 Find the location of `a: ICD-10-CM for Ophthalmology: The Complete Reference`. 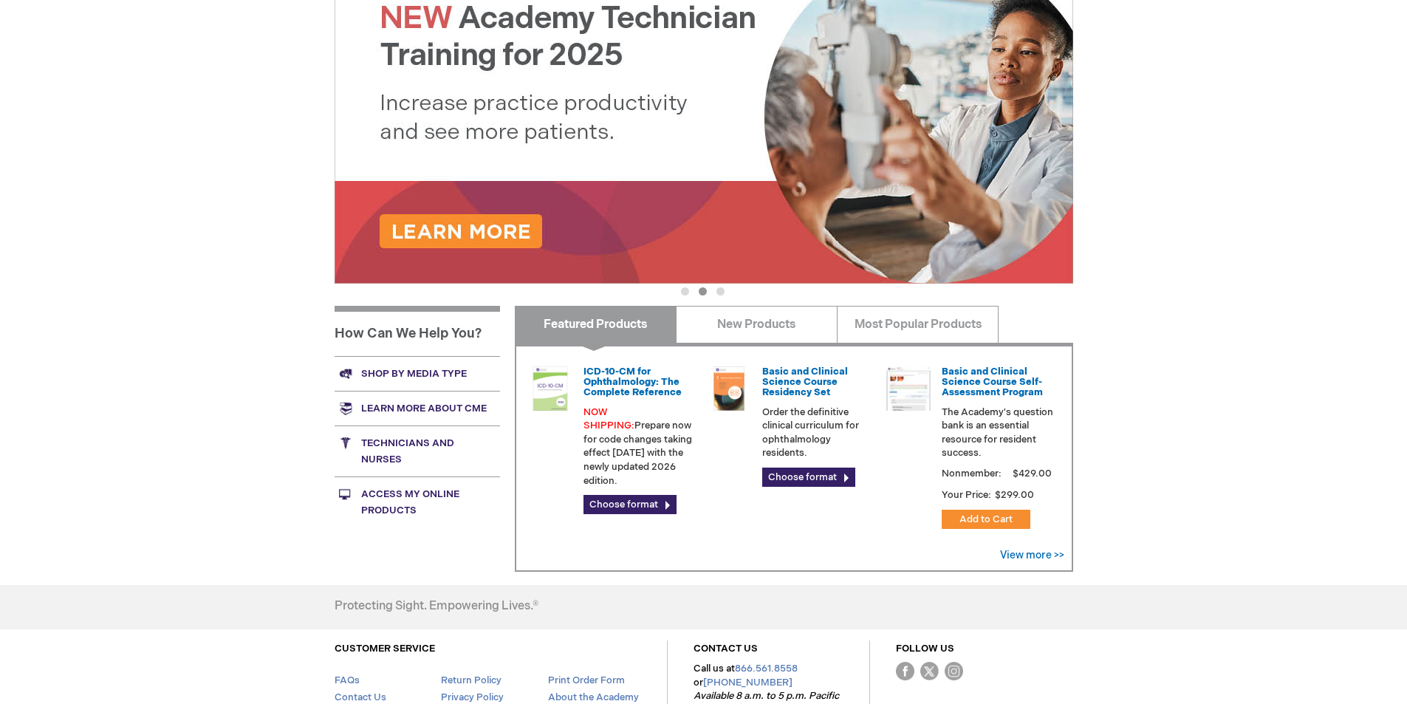

a: ICD-10-CM for Ophthalmology: The Complete Reference is located at coordinates (632, 382).